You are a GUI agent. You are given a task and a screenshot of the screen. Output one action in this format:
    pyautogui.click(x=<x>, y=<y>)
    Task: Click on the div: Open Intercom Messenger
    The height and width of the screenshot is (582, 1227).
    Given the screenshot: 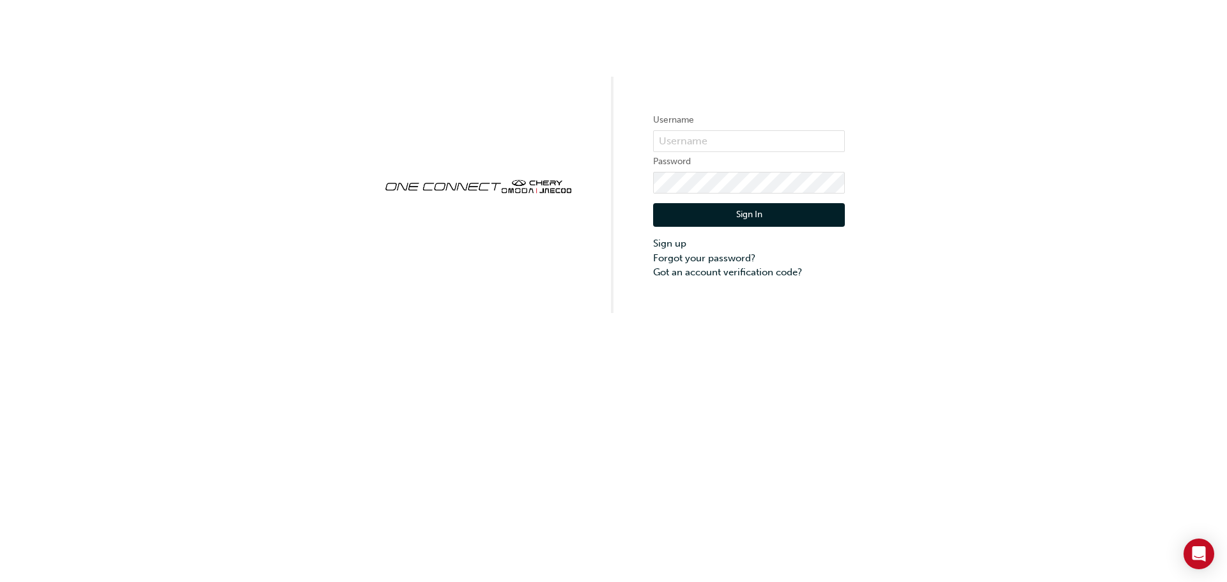 What is the action you would take?
    pyautogui.click(x=1199, y=554)
    